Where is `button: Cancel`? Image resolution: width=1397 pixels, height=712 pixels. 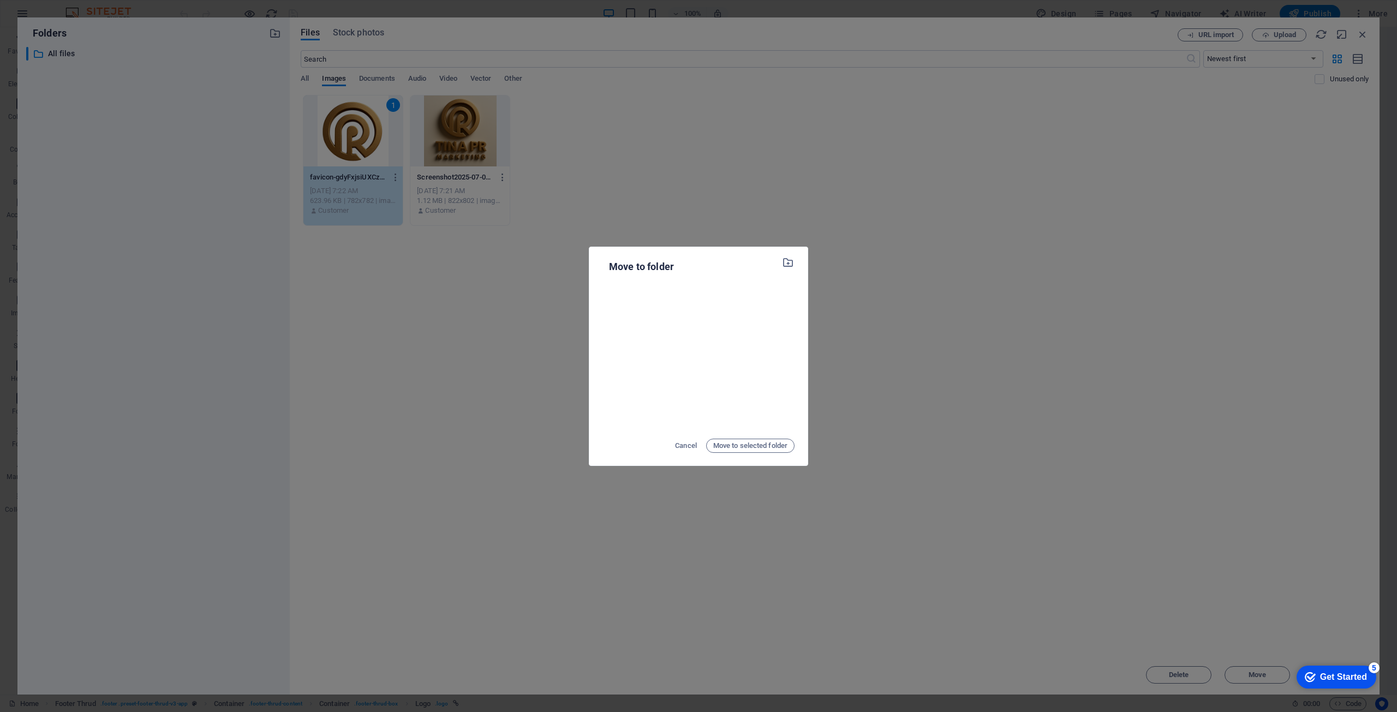
button: Cancel is located at coordinates (686, 446).